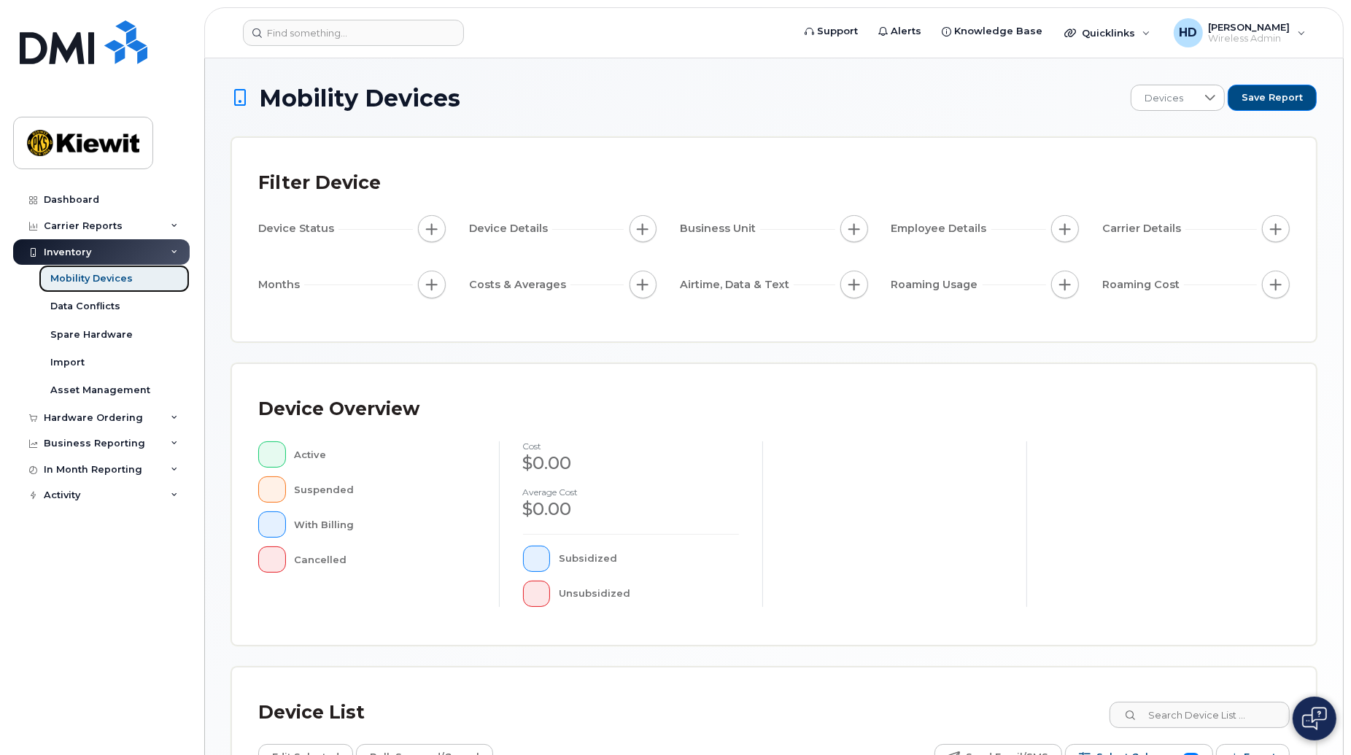 This screenshot has height=755, width=1351. I want to click on span: Save Report, so click(1272, 98).